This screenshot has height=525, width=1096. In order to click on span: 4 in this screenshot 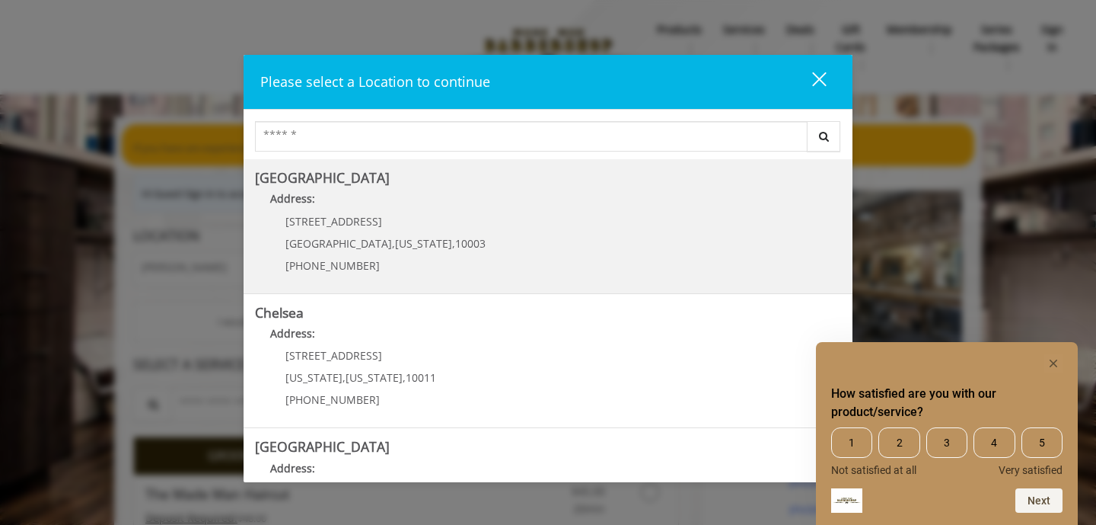, I will do `click(994, 442)`.